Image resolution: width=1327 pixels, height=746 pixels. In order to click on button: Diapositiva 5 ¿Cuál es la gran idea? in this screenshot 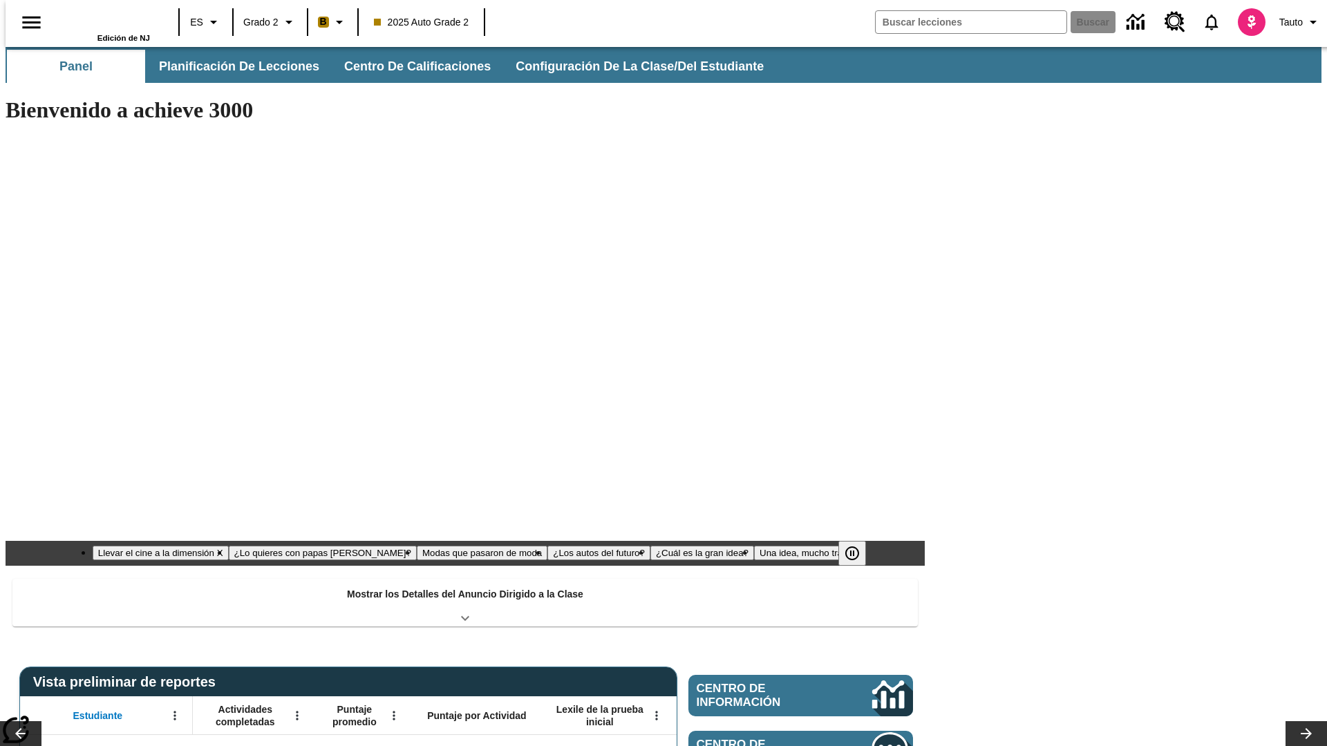, I will do `click(702, 553)`.